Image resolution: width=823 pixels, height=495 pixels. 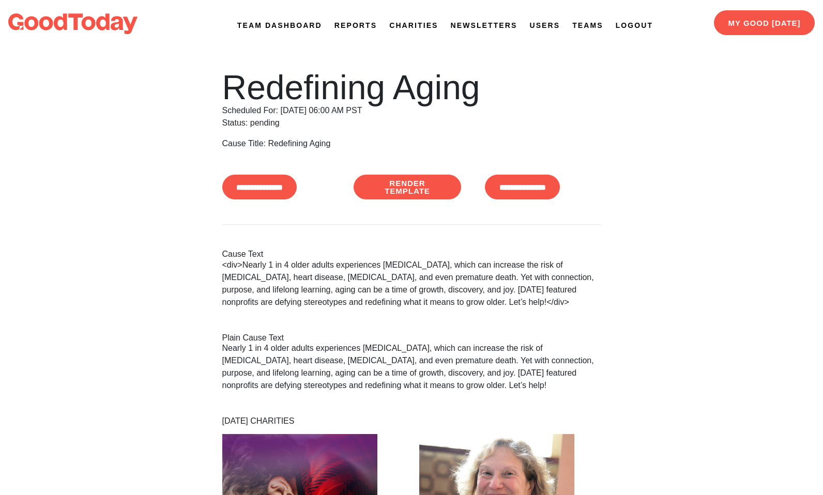 What do you see at coordinates (412, 254) in the screenshot?
I see `h2: Cause Text` at bounding box center [412, 254].